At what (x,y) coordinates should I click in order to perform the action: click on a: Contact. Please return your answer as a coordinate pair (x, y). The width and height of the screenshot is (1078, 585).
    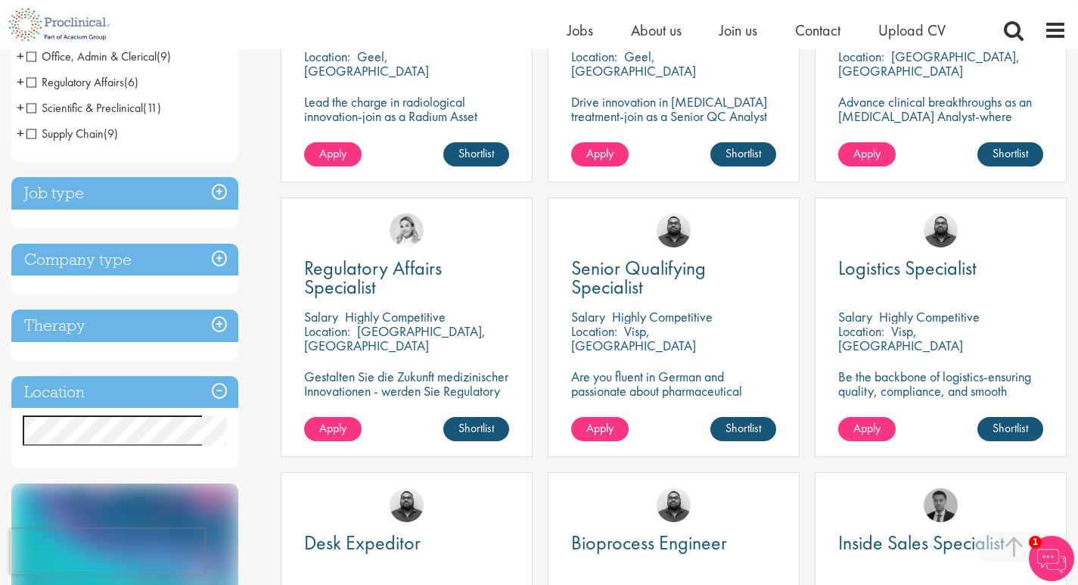
    Looking at the image, I should click on (818, 30).